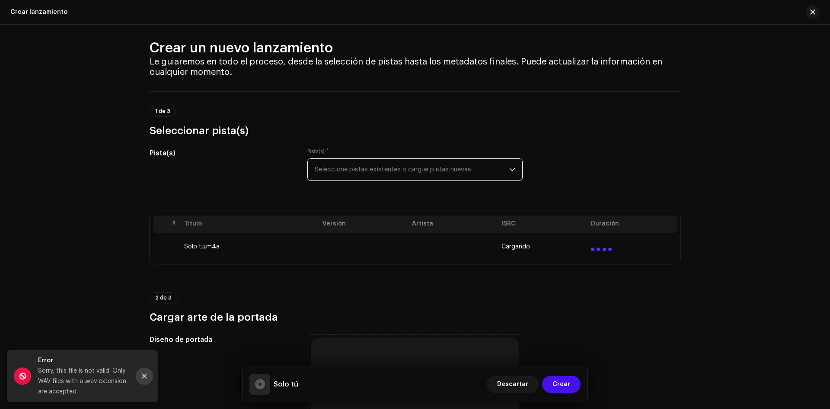 The width and height of the screenshot is (830, 409). Describe the element at coordinates (415, 317) in the screenshot. I see `h3: Cargar arte de la portada` at that location.